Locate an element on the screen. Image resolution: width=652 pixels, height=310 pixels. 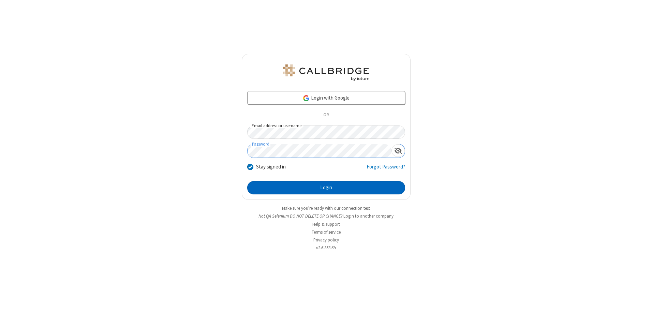
a: Terms of service is located at coordinates (326, 232).